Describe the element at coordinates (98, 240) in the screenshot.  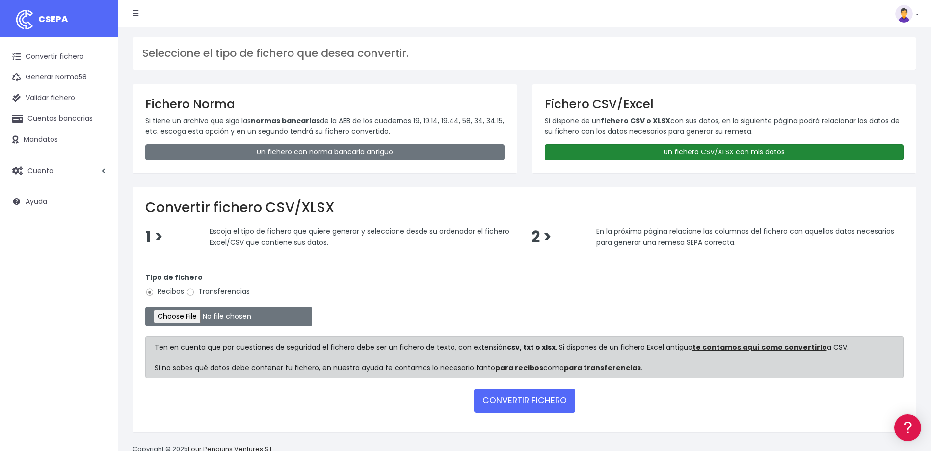
I see `div: Programadores` at that location.